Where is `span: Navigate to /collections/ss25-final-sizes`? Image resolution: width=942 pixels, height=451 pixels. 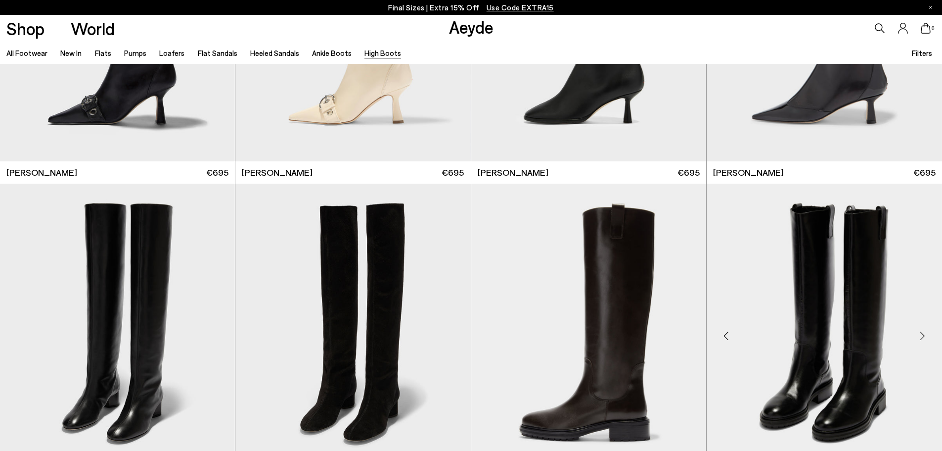 span: Navigate to /collections/ss25-final-sizes is located at coordinates (520, 7).